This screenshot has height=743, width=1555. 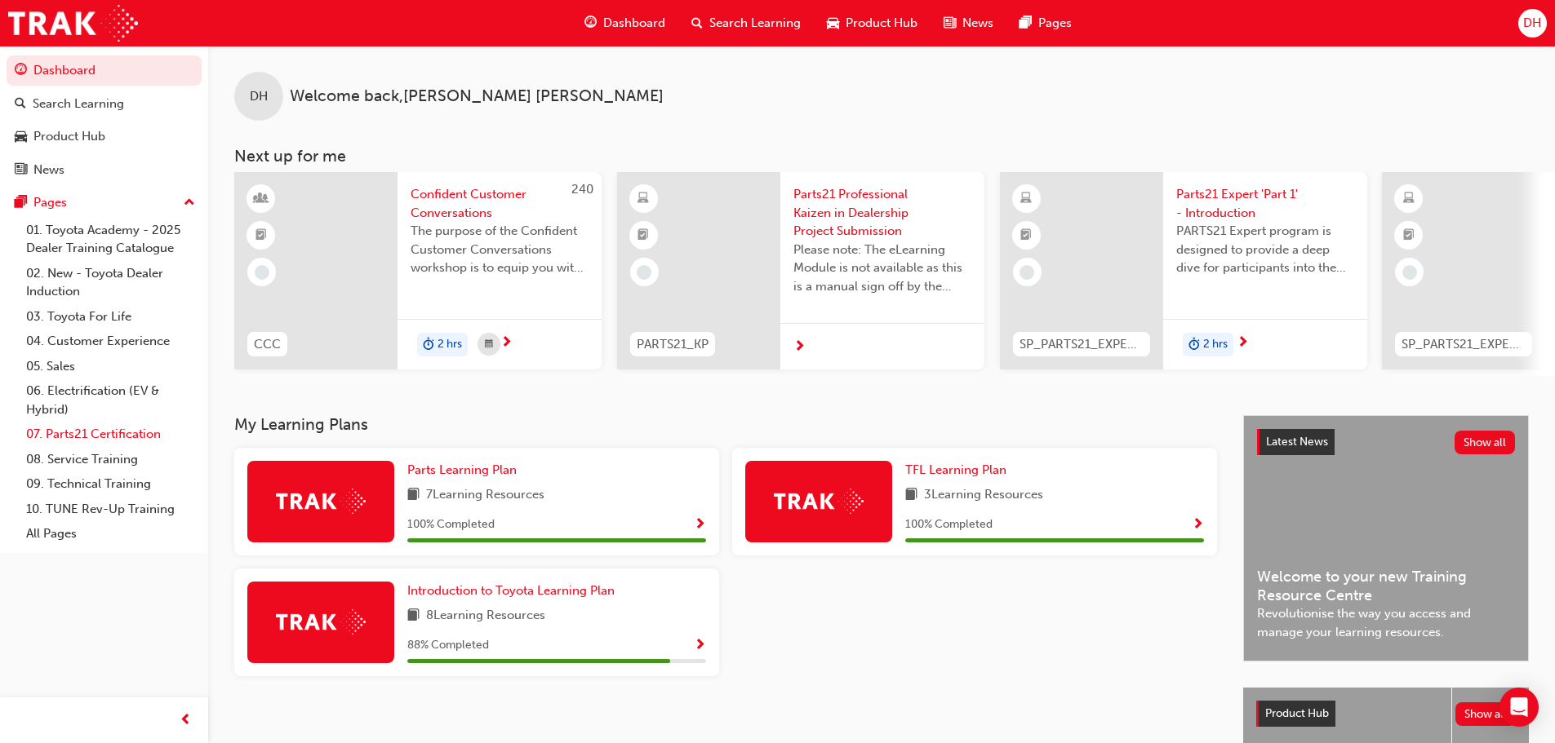 What do you see at coordinates (110, 400) in the screenshot?
I see `a: 06. Electrification (EV & Hybrid)` at bounding box center [110, 400].